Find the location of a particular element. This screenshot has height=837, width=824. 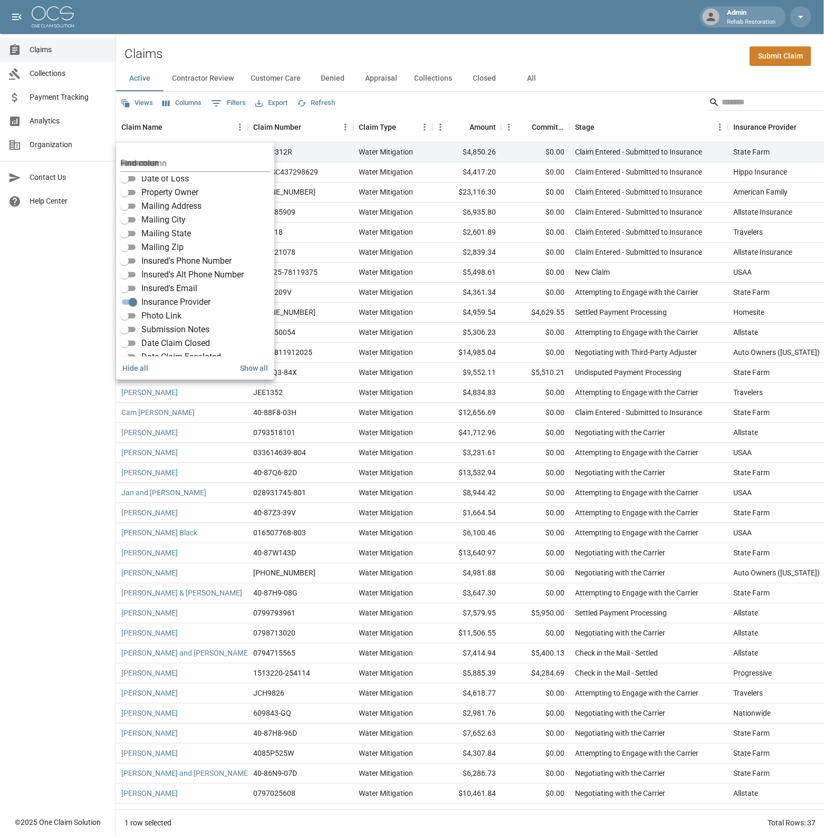

div: $2,601.89 is located at coordinates (467, 233).